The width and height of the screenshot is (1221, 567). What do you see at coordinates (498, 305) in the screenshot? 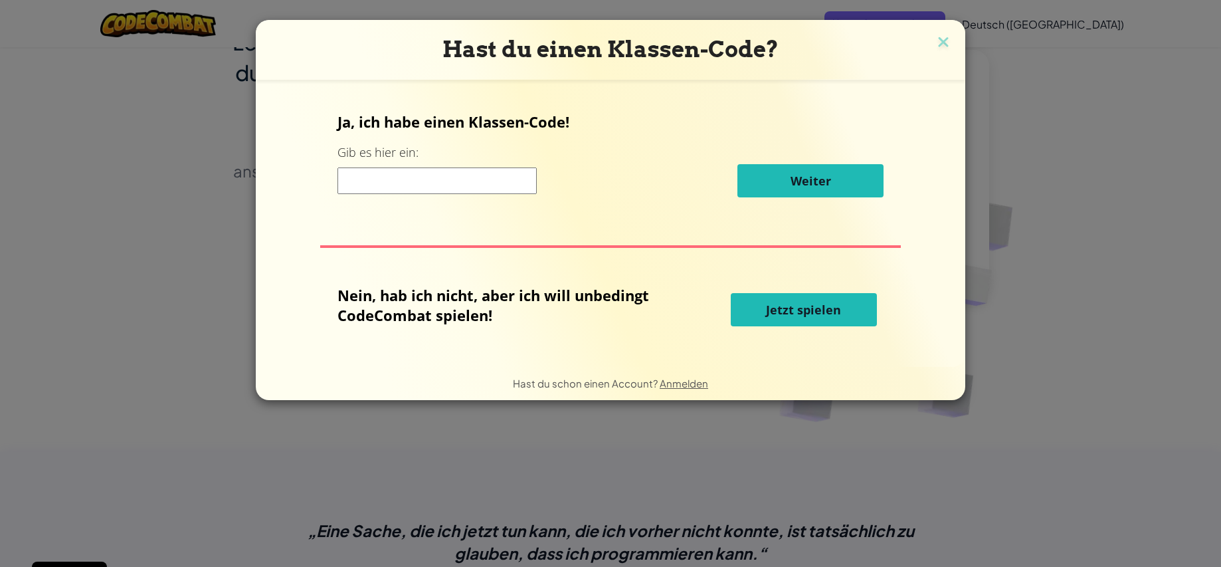
I see `p: Nein, hab ich nicht, aber ich will unbedingt CodeCombat spielen!` at bounding box center [498, 305].